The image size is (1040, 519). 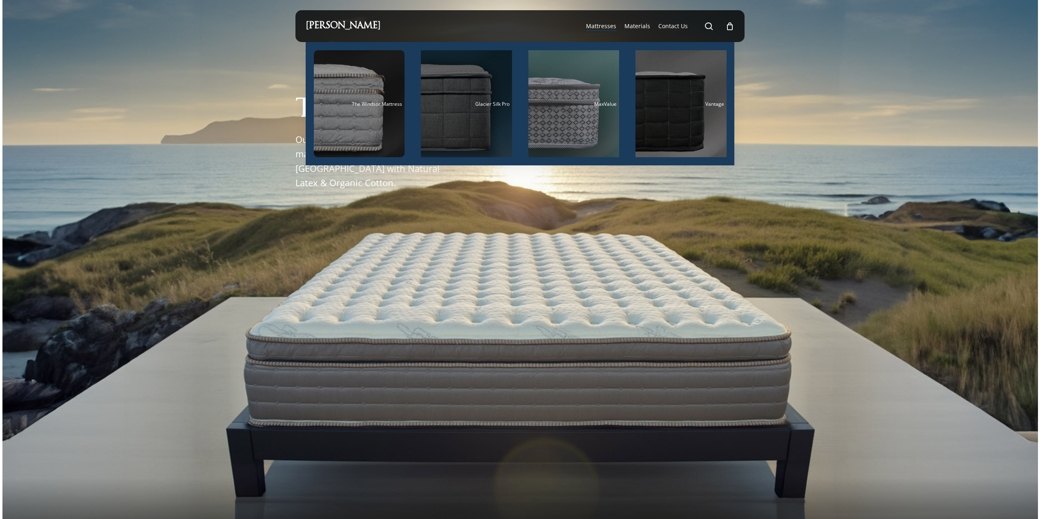 I want to click on a: The Windsor Mattress, so click(x=359, y=104).